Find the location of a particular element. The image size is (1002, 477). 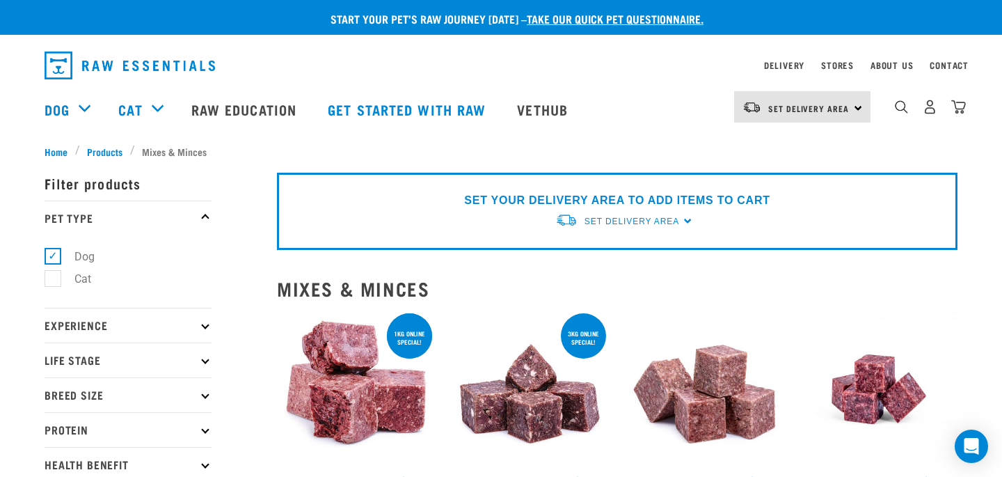

a: Vethub is located at coordinates (544, 109).